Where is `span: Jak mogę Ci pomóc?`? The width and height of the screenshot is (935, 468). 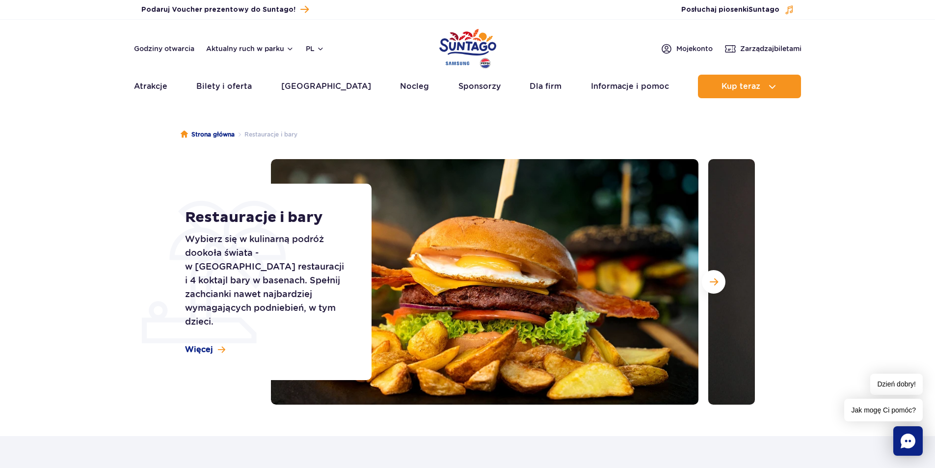
span: Jak mogę Ci pomóc? is located at coordinates (884, 410).